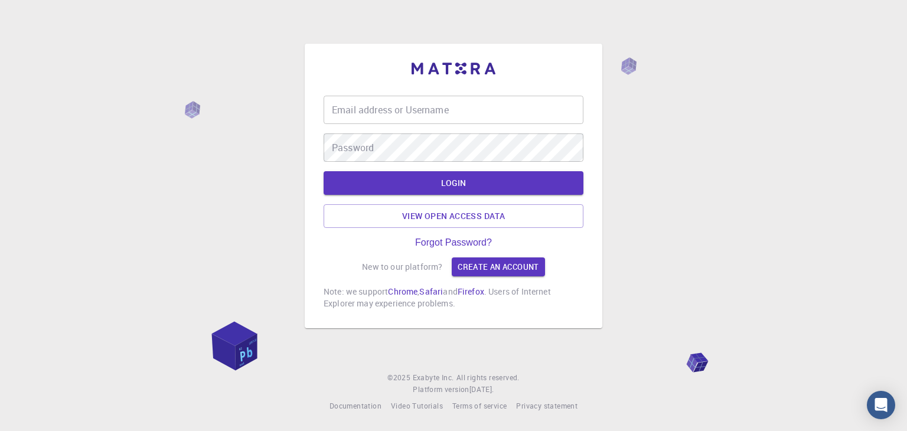 The width and height of the screenshot is (907, 431). What do you see at coordinates (441, 390) in the screenshot?
I see `span: Platform version` at bounding box center [441, 390].